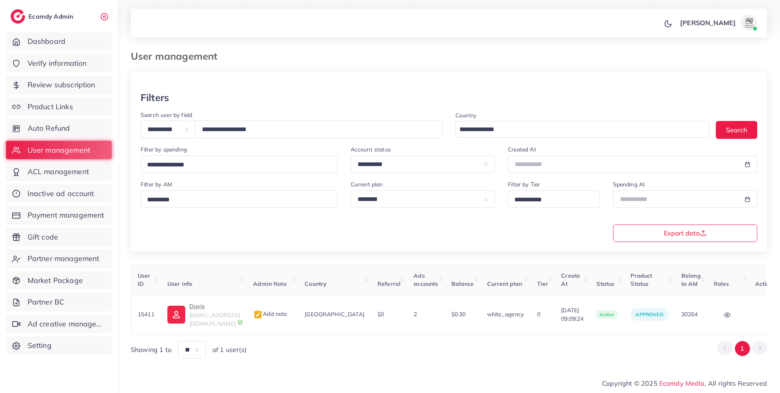 This screenshot has height=393, width=780. Describe the element at coordinates (59, 107) in the screenshot. I see `a: Product Links` at that location.